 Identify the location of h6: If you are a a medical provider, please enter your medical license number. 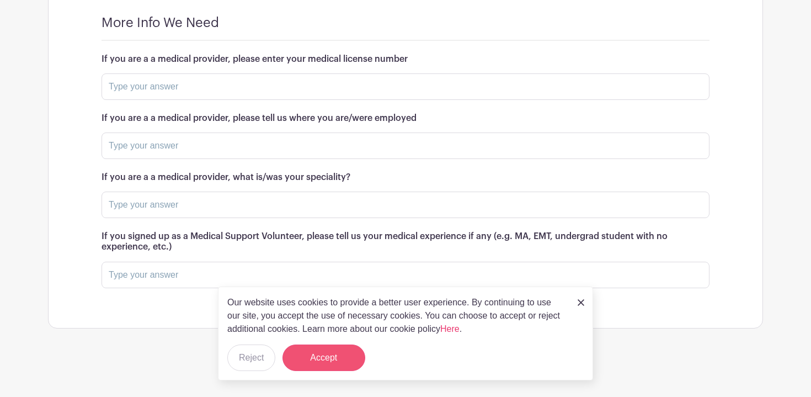
(406, 59).